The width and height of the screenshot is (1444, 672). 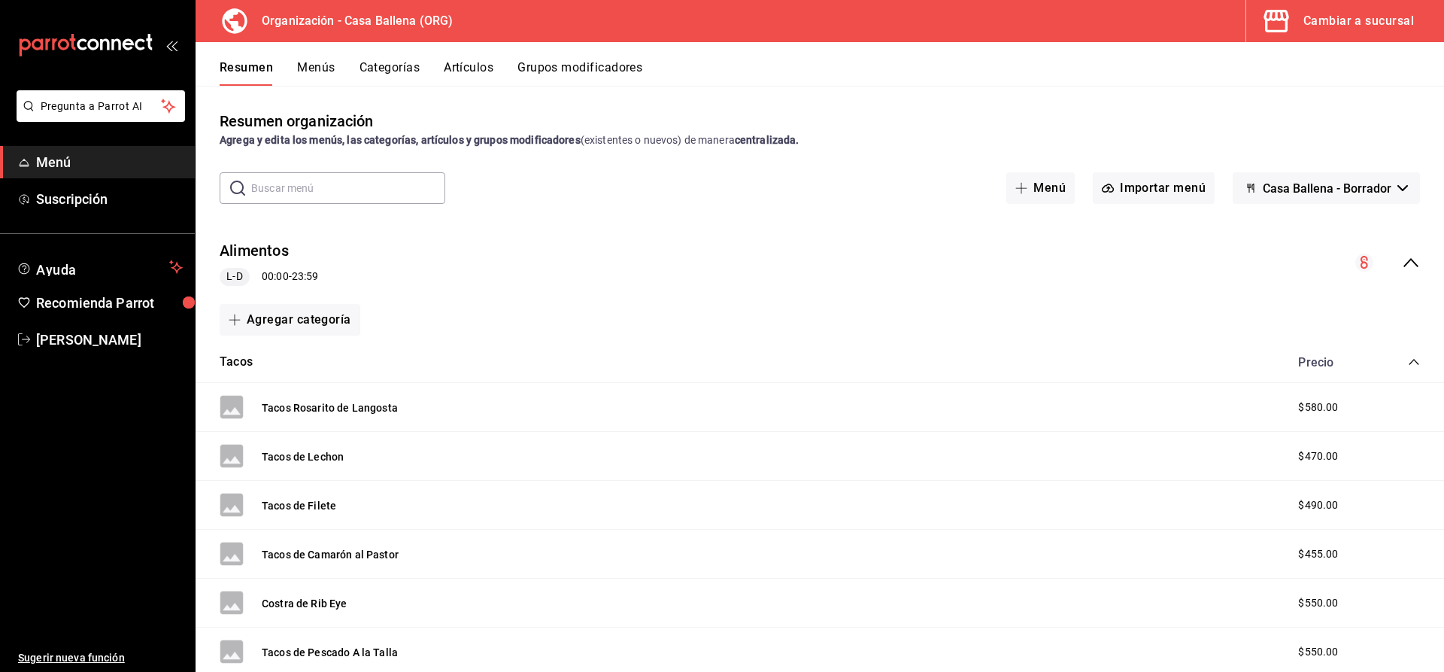 What do you see at coordinates (390, 73) in the screenshot?
I see `button: Categorías` at bounding box center [390, 73].